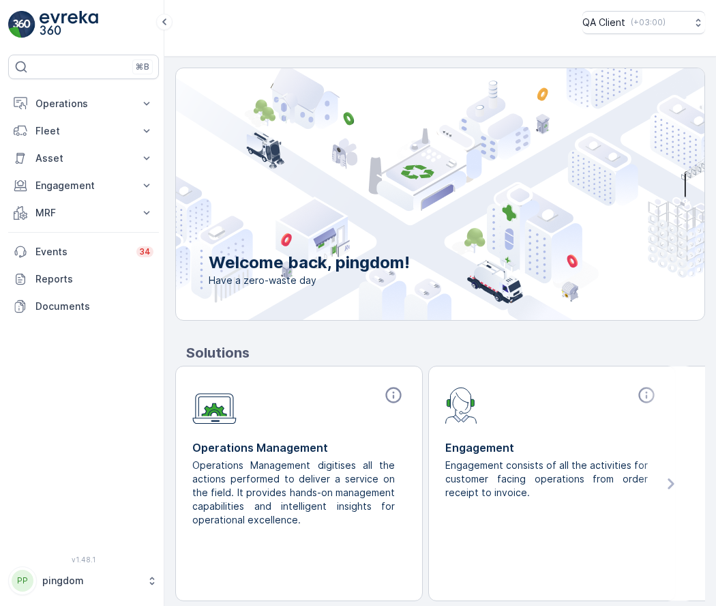 The width and height of the screenshot is (716, 606). I want to click on a: Documents, so click(83, 306).